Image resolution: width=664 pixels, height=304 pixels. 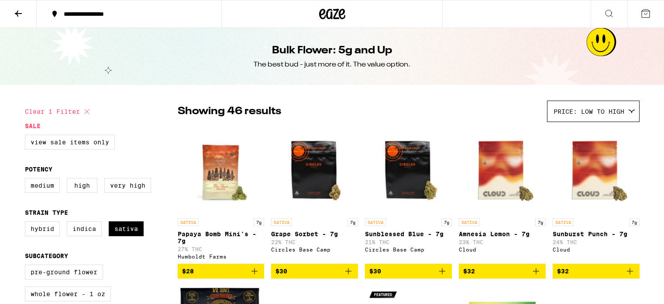 I want to click on p: Sunblessed Blue - 7g, so click(x=408, y=234).